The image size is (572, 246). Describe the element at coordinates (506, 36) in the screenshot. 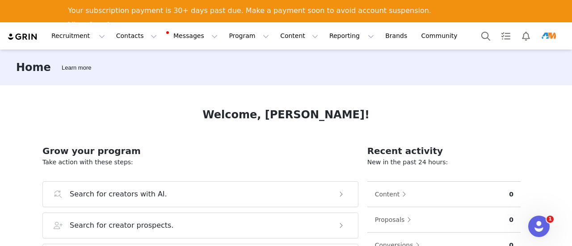

I see `a: Tasks` at that location.